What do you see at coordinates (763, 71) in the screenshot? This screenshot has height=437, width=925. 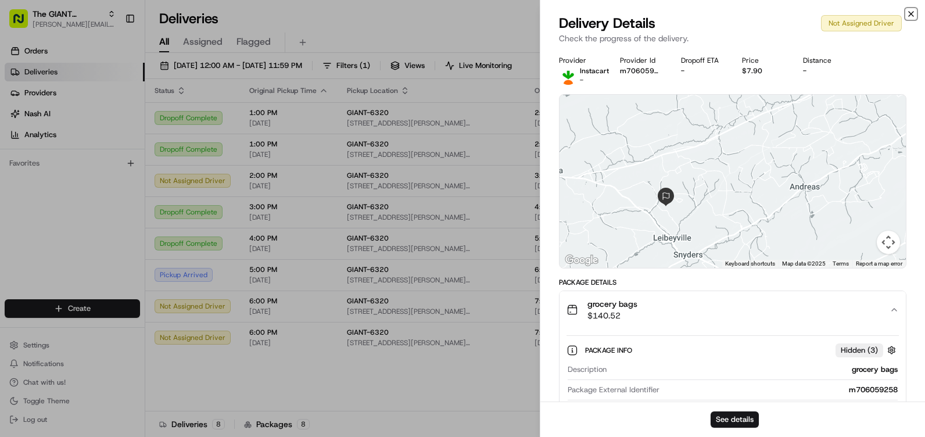 I see `div: $7.90` at bounding box center [763, 71].